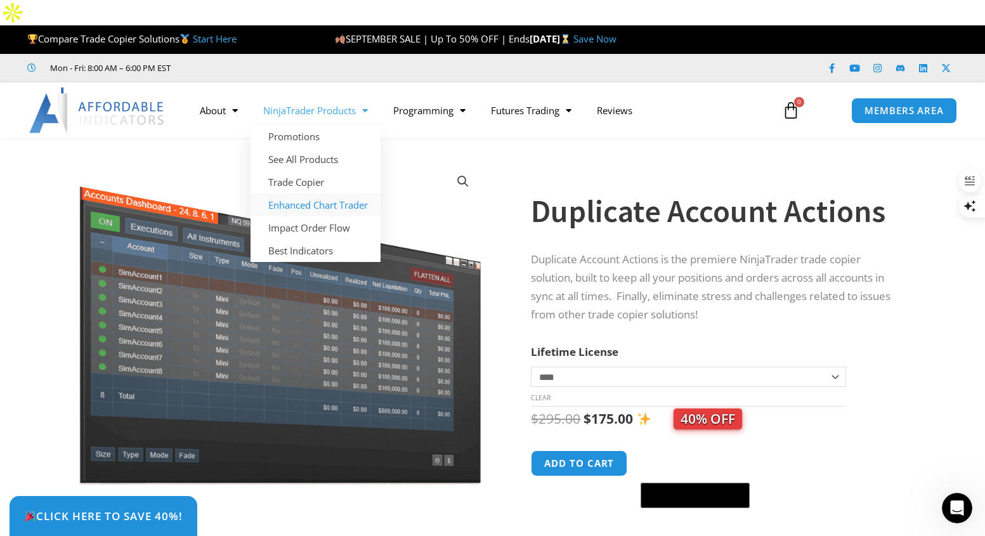 The width and height of the screenshot is (985, 536). What do you see at coordinates (219, 110) in the screenshot?
I see `a: About` at bounding box center [219, 110].